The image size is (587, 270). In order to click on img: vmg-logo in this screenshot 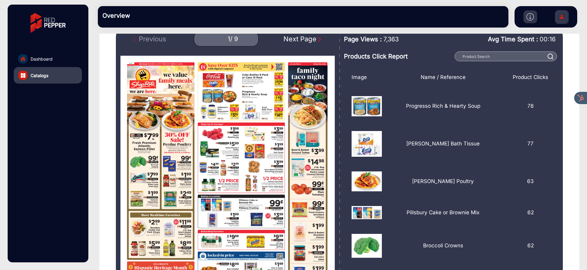, I will do `click(48, 23)`.